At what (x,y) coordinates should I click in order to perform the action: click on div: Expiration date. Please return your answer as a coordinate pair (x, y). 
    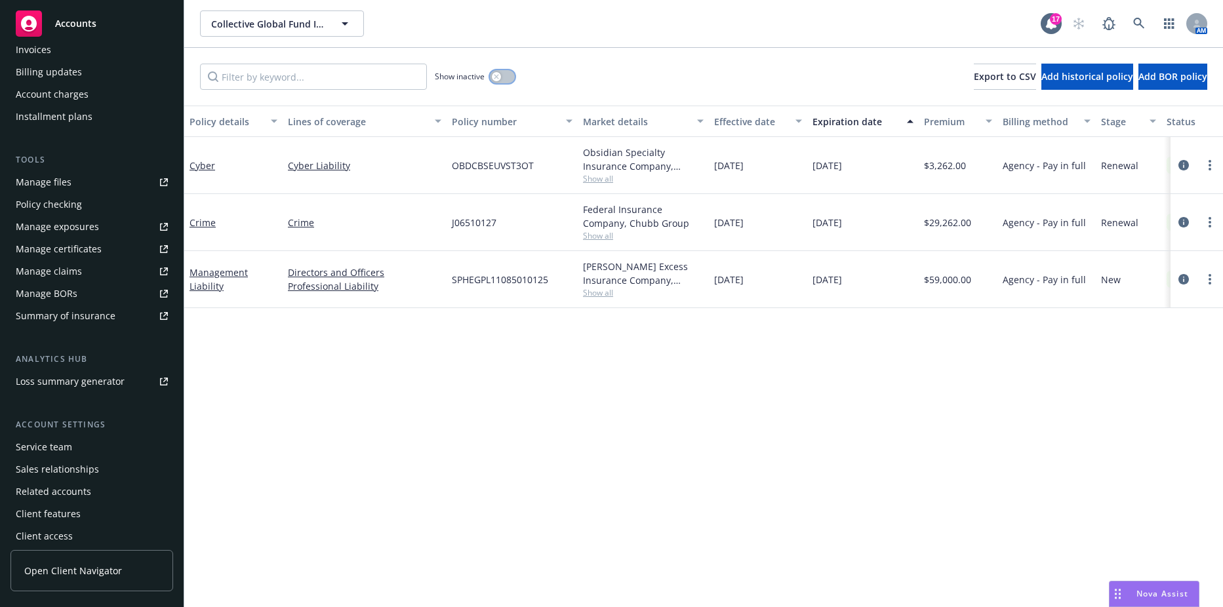
    Looking at the image, I should click on (855, 121).